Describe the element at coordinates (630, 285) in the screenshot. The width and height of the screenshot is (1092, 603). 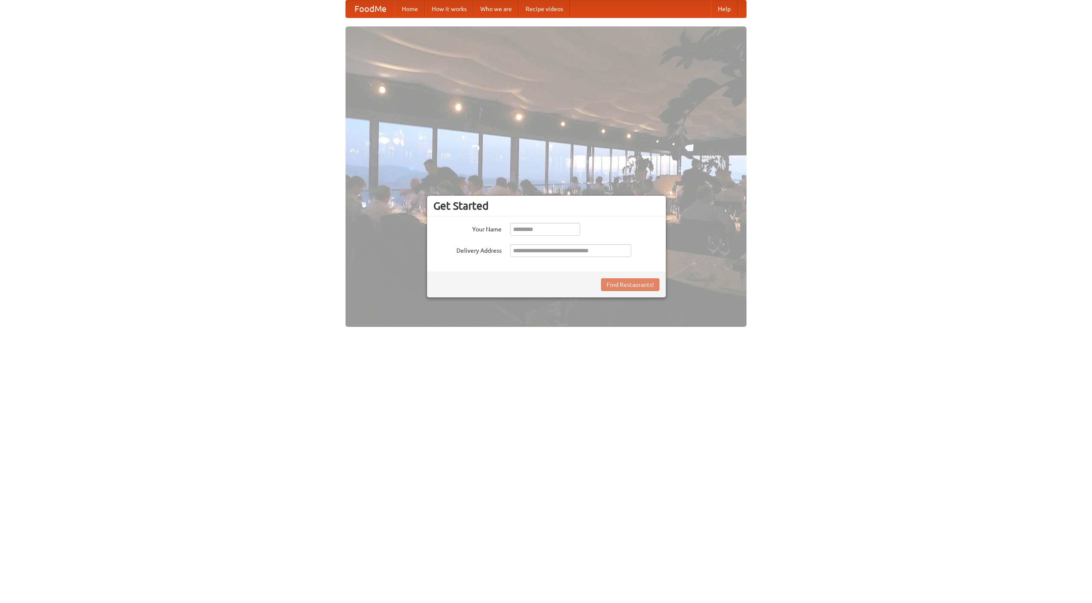
I see `button: Find Restaurants!` at that location.